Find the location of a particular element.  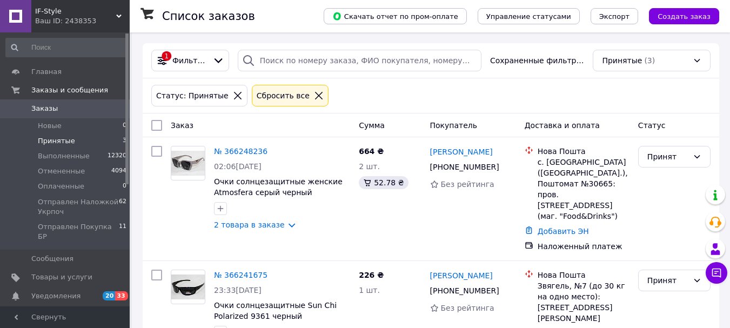

span: Заказы и сообщения is located at coordinates (70, 90).